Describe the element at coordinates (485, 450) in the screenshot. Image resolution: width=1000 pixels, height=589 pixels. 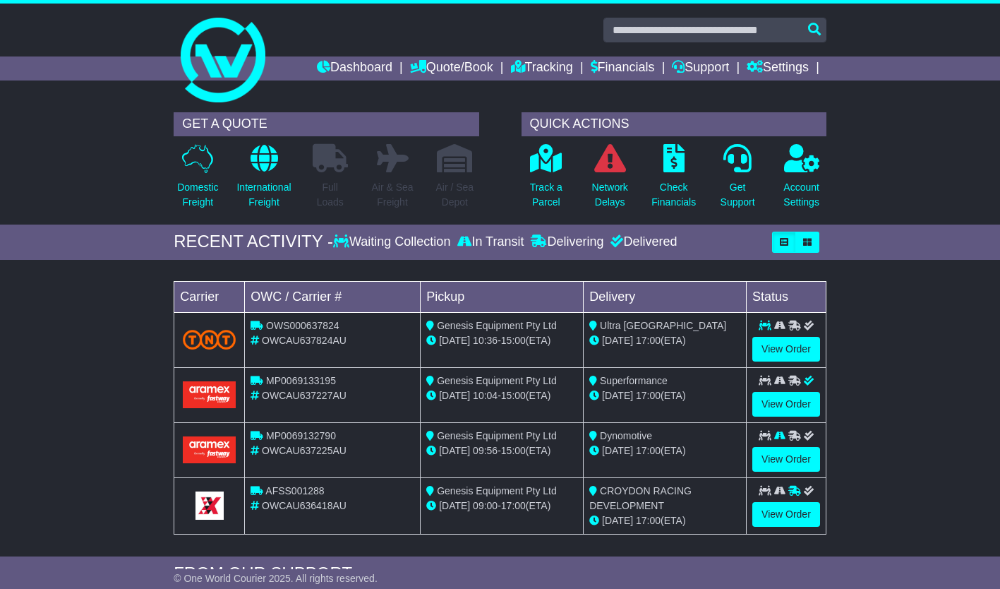
I see `span: 09:56` at that location.